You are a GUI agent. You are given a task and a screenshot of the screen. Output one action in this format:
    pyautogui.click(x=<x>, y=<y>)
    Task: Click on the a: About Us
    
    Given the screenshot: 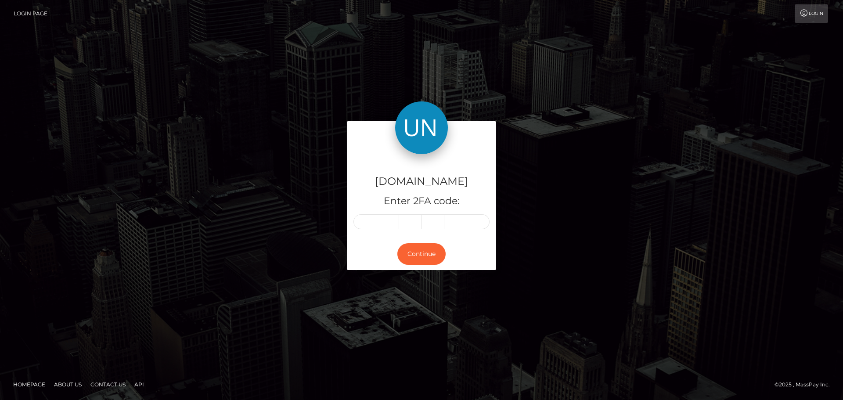 What is the action you would take?
    pyautogui.click(x=68, y=384)
    